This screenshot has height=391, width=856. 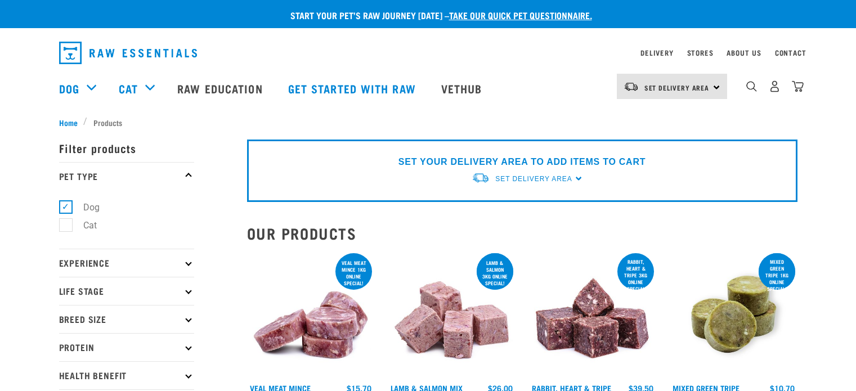 What do you see at coordinates (495, 273) in the screenshot?
I see `div: Lamb & Salmon 3kg online special!` at bounding box center [495, 273].